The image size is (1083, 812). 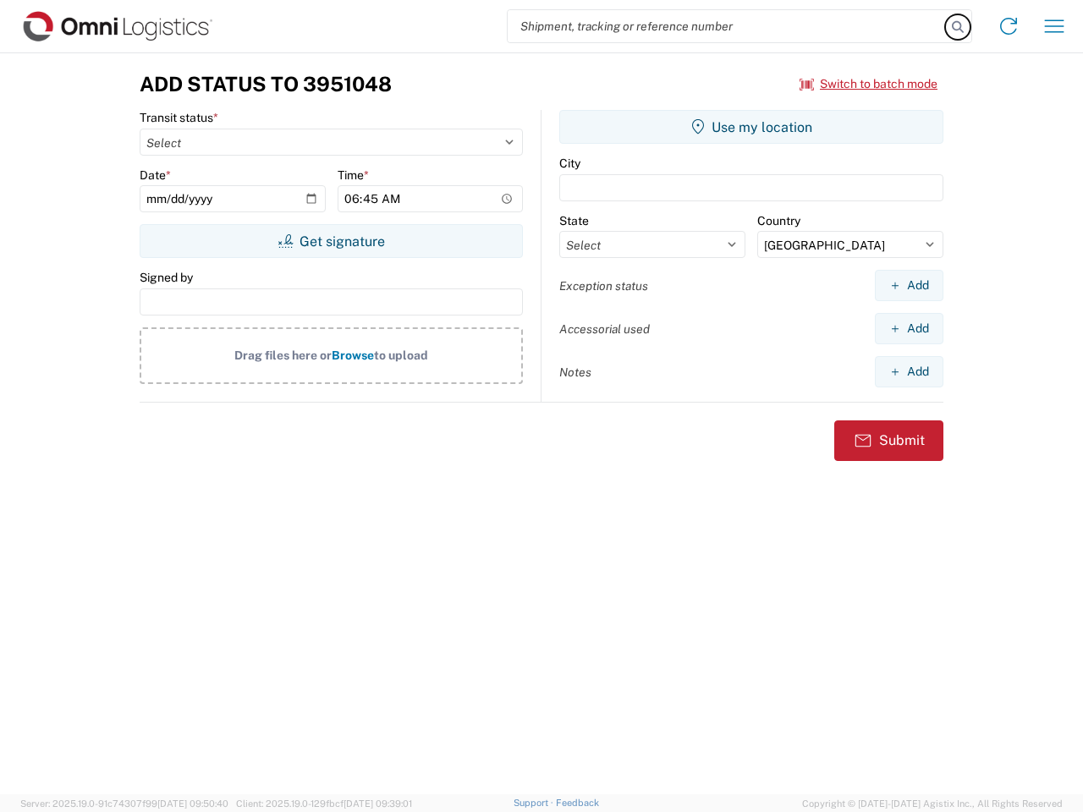 I want to click on label: Accessorial used, so click(x=604, y=329).